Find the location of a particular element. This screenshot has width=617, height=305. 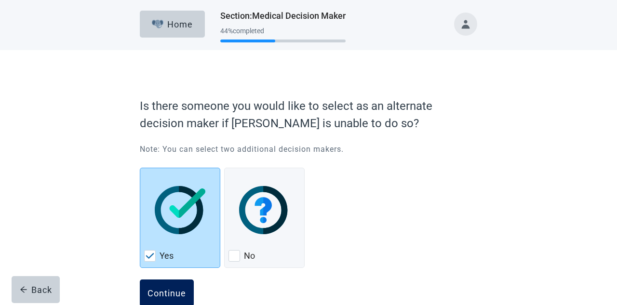

button: Toggle account menu is located at coordinates (466, 24).